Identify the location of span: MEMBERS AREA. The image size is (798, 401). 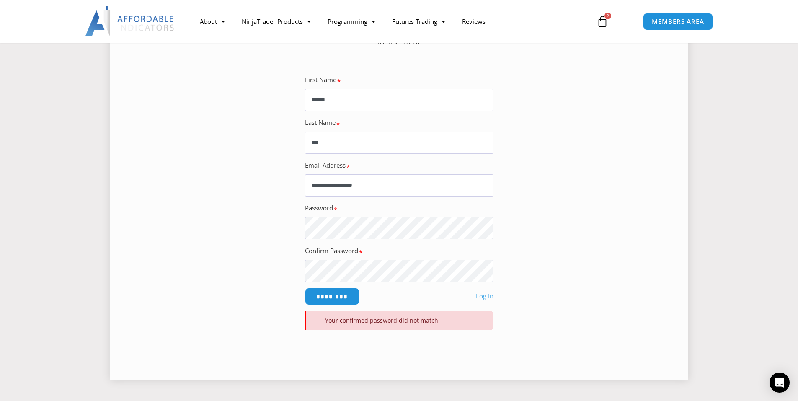
(678, 21).